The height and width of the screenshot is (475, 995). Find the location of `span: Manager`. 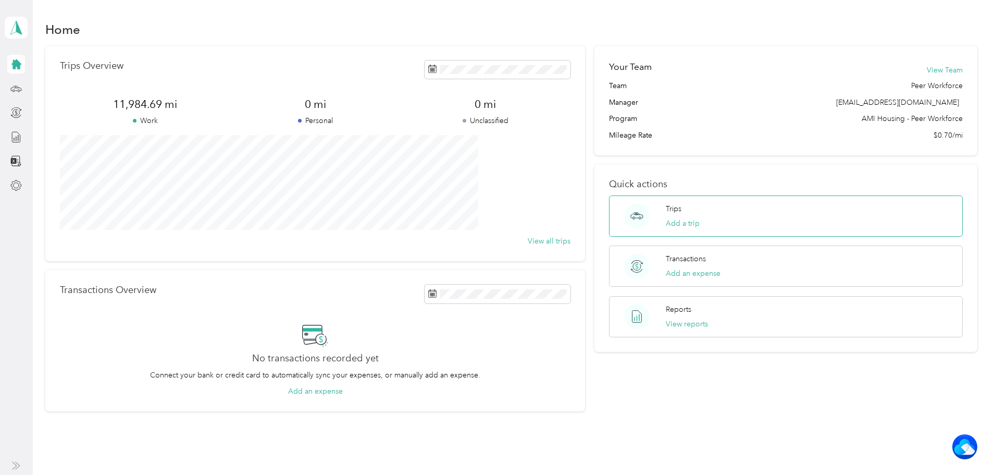

span: Manager is located at coordinates (624, 102).